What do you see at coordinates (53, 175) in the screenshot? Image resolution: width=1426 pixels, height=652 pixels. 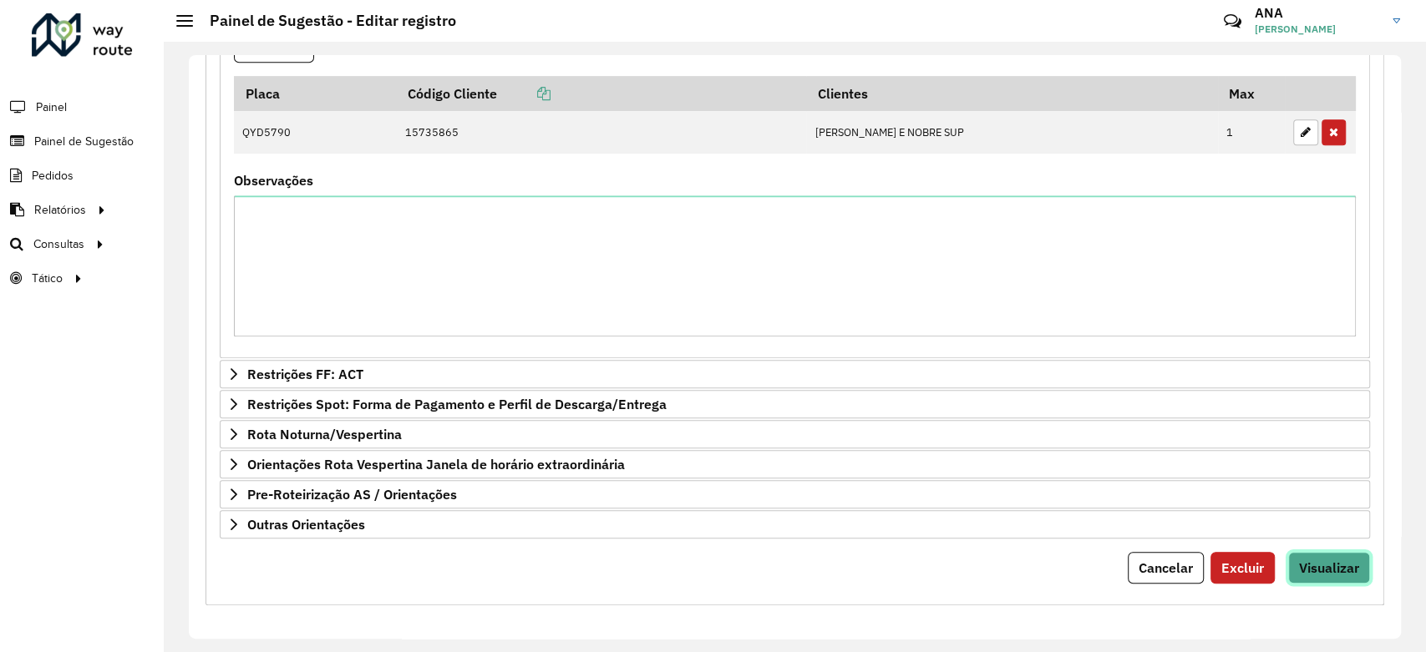 I see `span: Pedidos` at bounding box center [53, 175].